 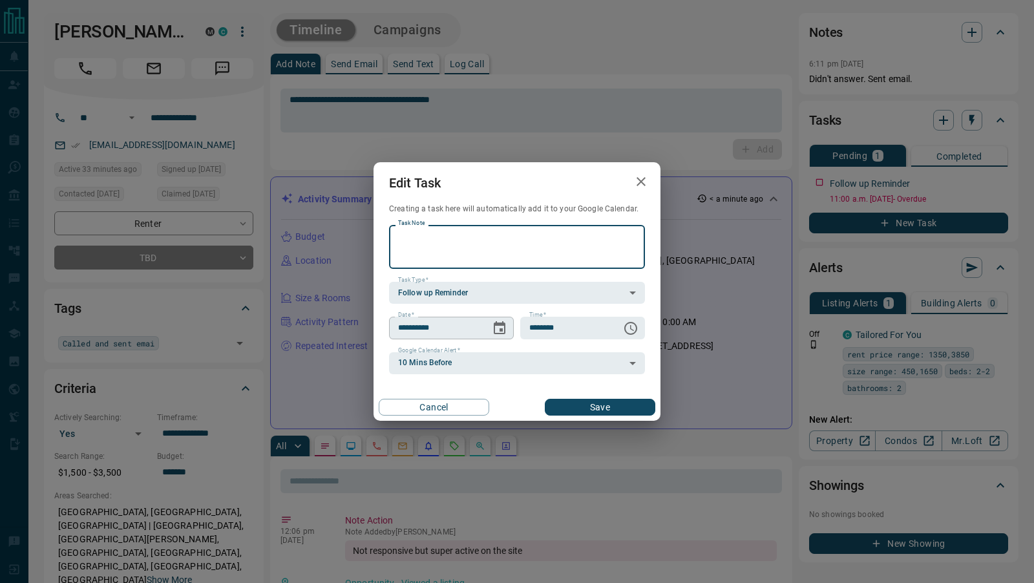 What do you see at coordinates (406, 315) in the screenshot?
I see `label: Date` at bounding box center [406, 315].